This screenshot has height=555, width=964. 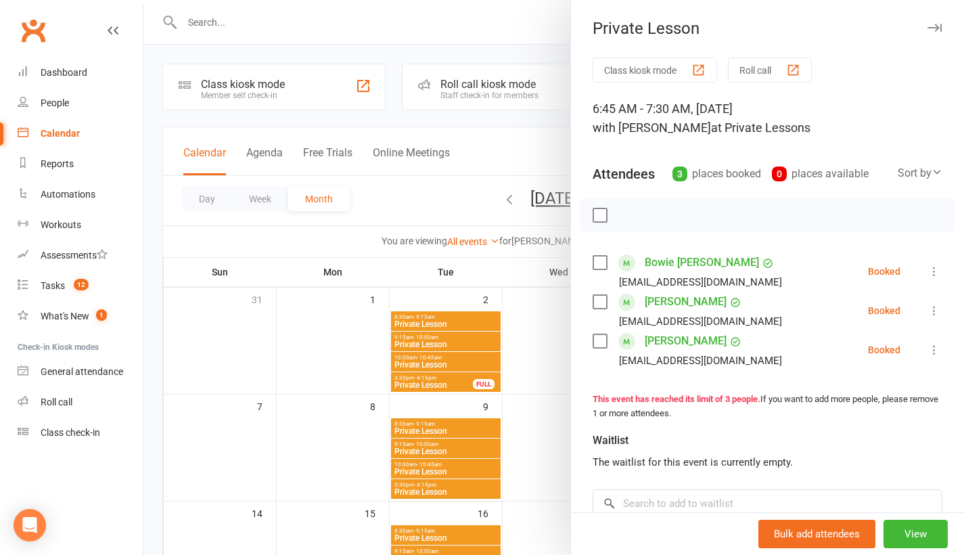 I want to click on a: Reports, so click(x=80, y=164).